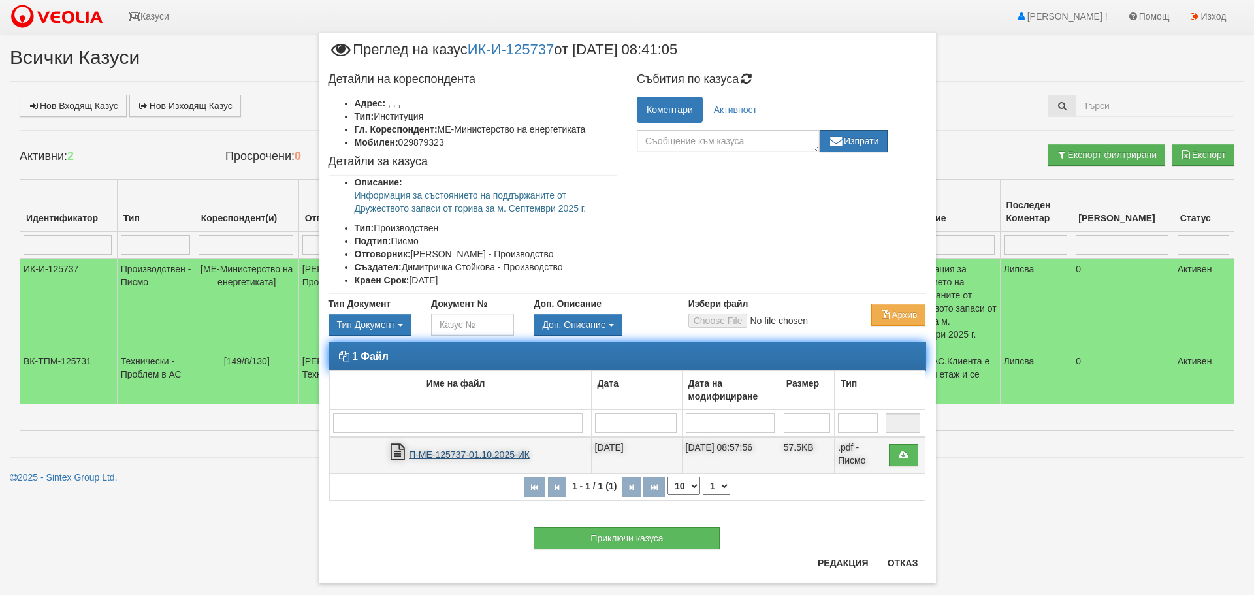 This screenshot has height=595, width=1254. I want to click on a: ИК-И-125737, so click(511, 49).